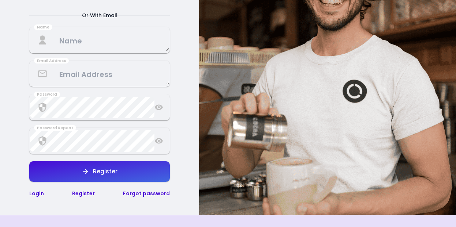 The width and height of the screenshot is (456, 227). What do you see at coordinates (37, 194) in the screenshot?
I see `a: Login` at bounding box center [37, 194].